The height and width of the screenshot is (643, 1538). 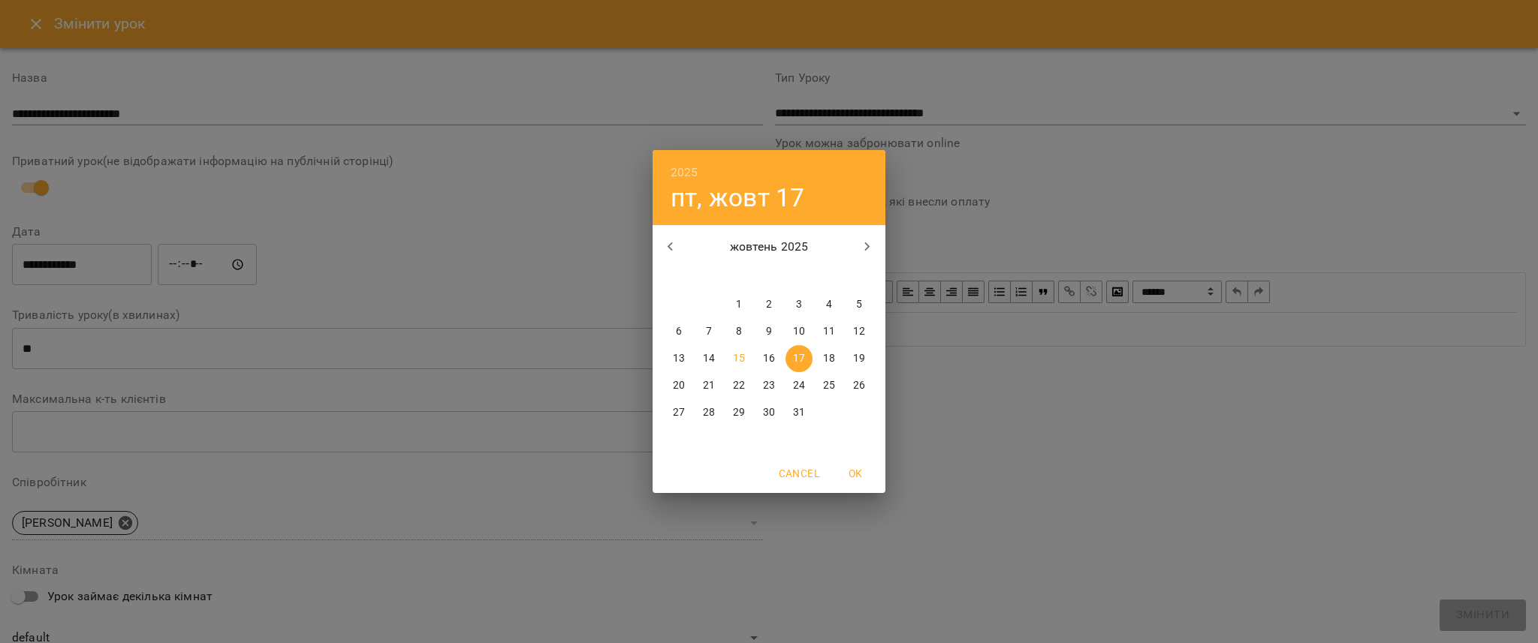 What do you see at coordinates (769, 386) in the screenshot?
I see `p: 23` at bounding box center [769, 386].